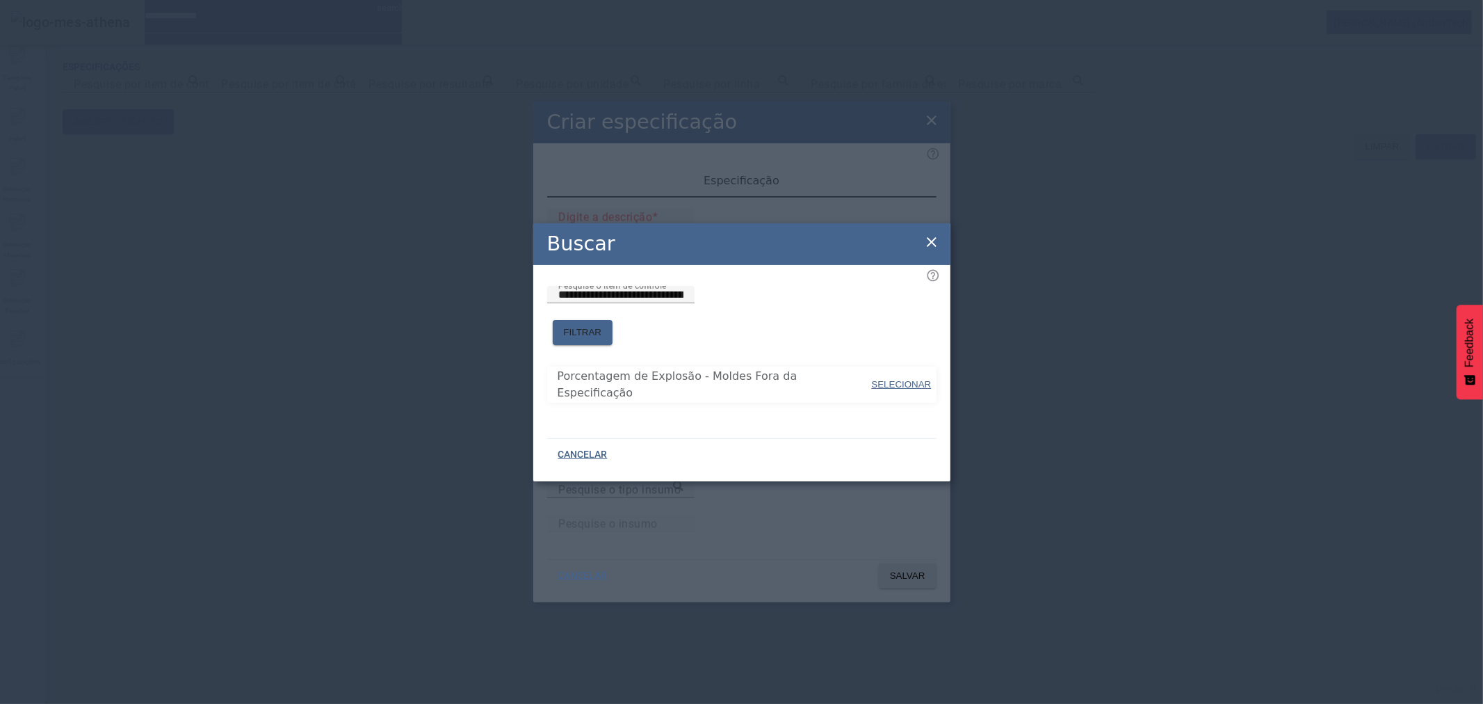 This screenshot has width=1483, height=704. I want to click on button: SALVAR, so click(907, 576).